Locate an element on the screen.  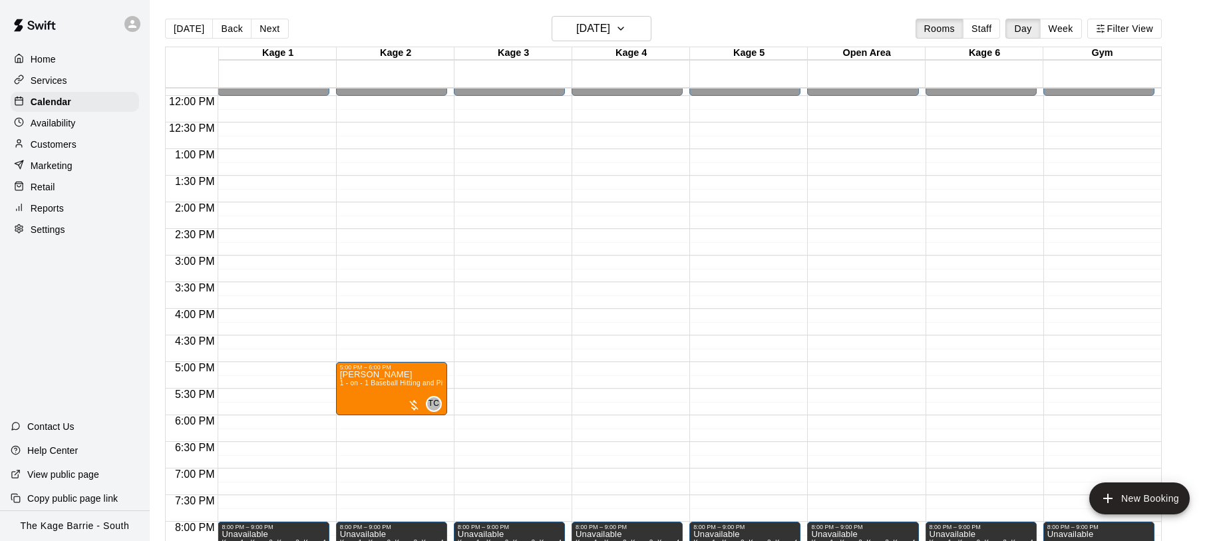
a: Reports is located at coordinates (75, 208).